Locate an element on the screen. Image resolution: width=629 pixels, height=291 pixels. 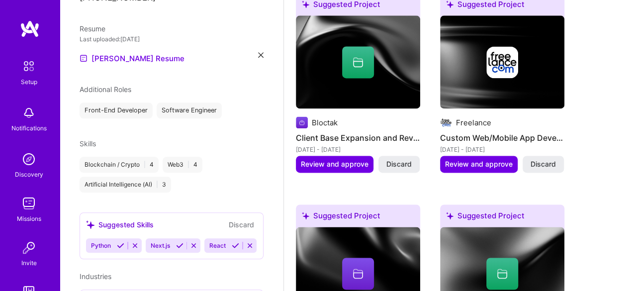
div: Software Engineer is located at coordinates (189, 110).